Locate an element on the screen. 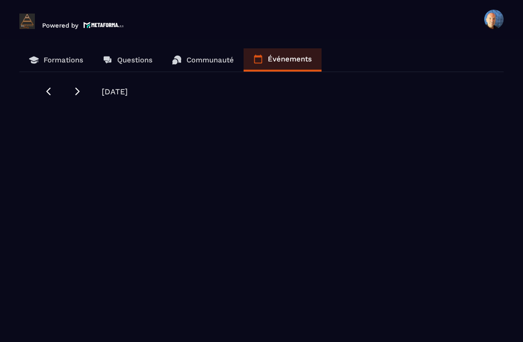 The height and width of the screenshot is (342, 523). p: Questions is located at coordinates (135, 60).